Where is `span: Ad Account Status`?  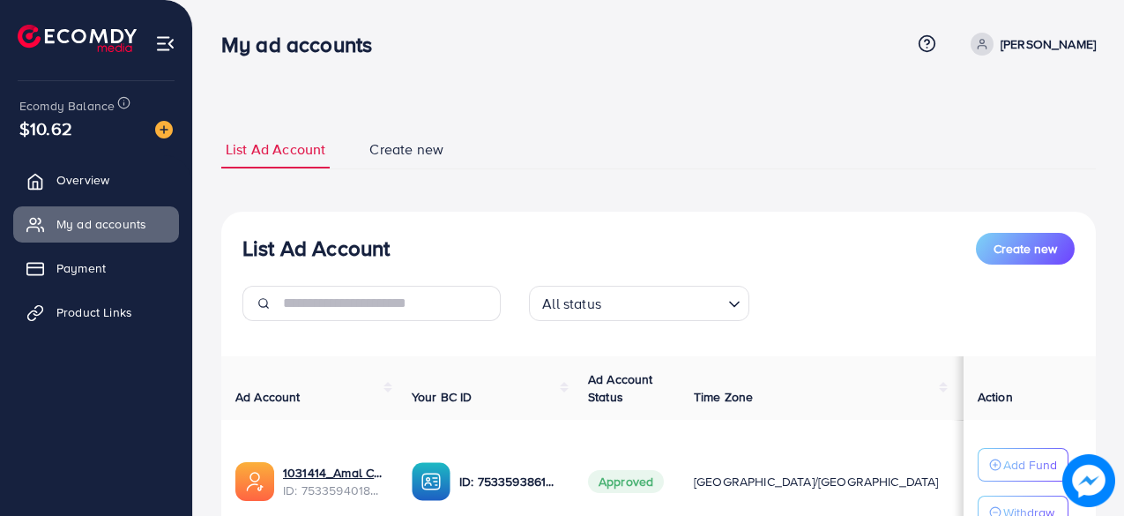
span: Ad Account Status is located at coordinates (621, 388).